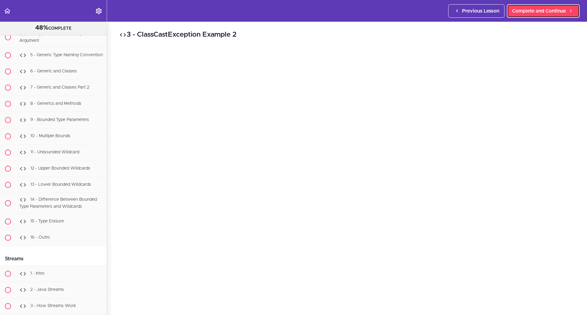 Image resolution: width=587 pixels, height=315 pixels. I want to click on span: 1 - Intro, so click(37, 274).